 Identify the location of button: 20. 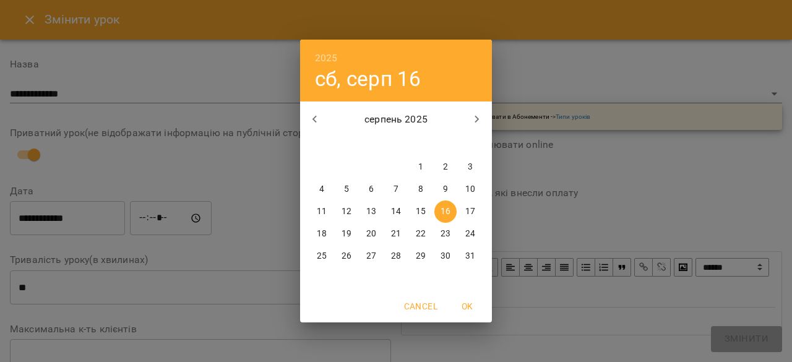
(371, 234).